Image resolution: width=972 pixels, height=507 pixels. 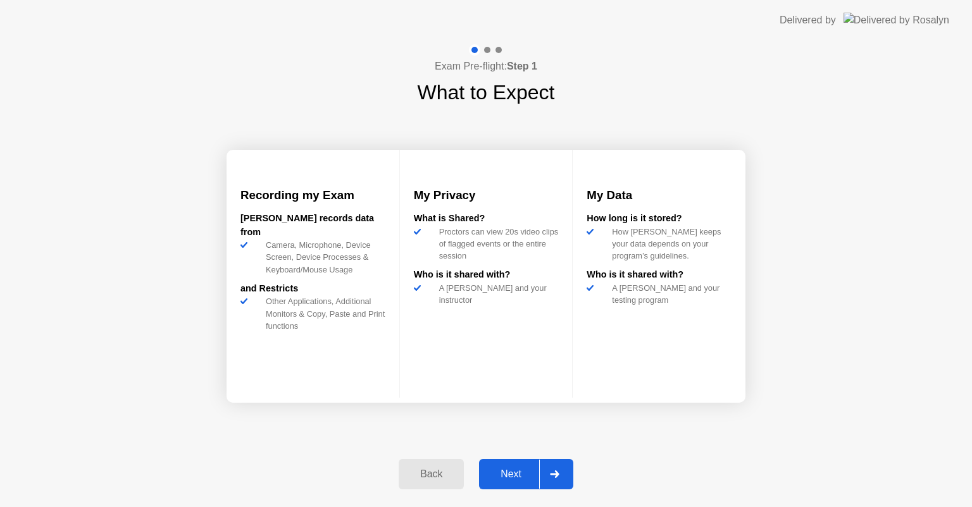 I want to click on div: Back, so click(x=431, y=475).